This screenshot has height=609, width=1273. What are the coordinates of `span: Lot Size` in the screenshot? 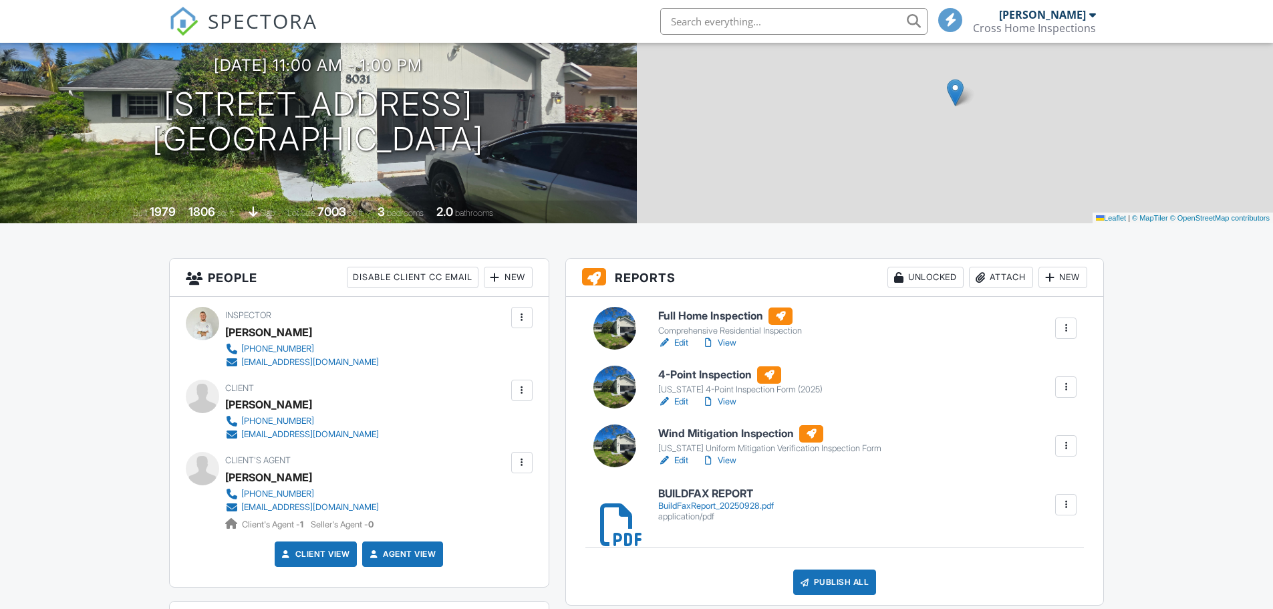 It's located at (301, 213).